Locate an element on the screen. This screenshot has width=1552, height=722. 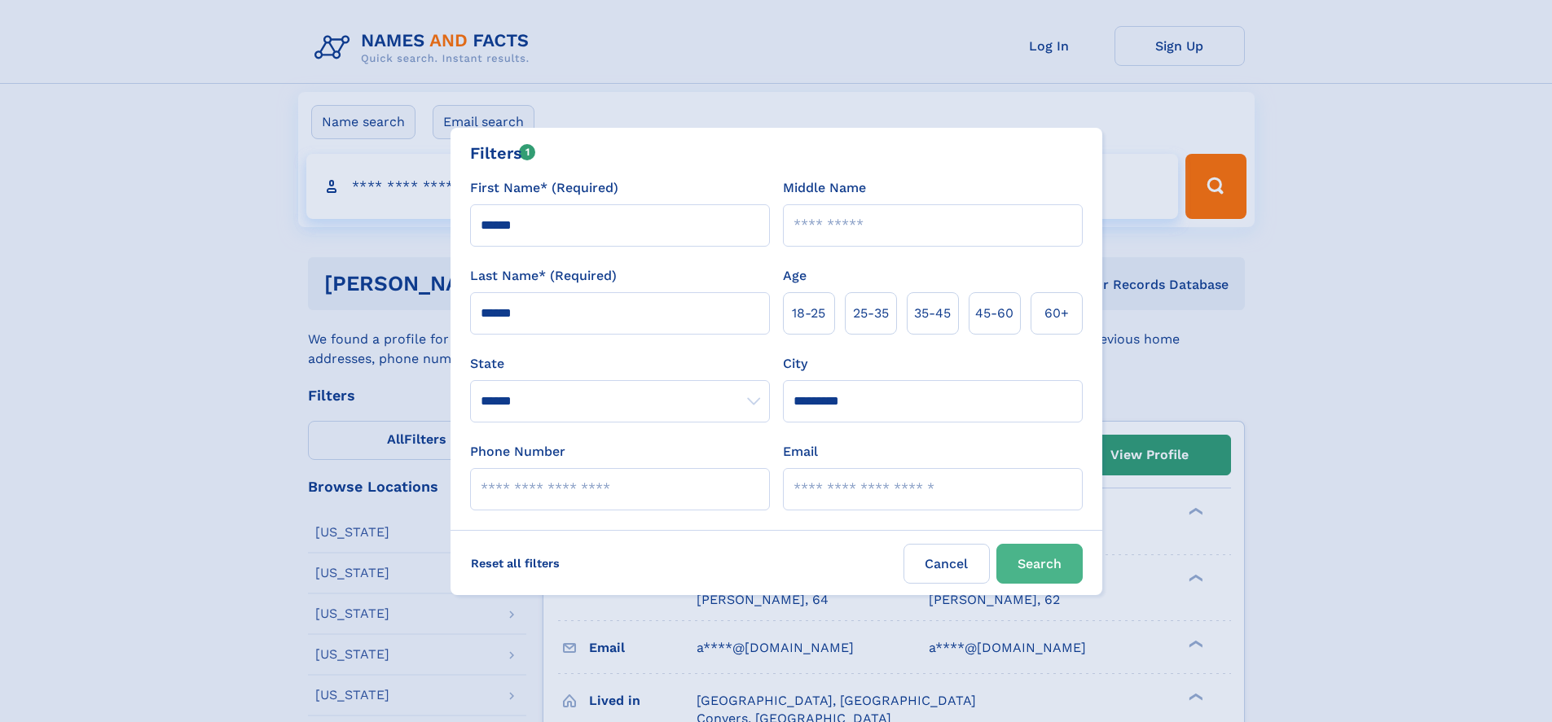
button: Search is located at coordinates (1039, 564).